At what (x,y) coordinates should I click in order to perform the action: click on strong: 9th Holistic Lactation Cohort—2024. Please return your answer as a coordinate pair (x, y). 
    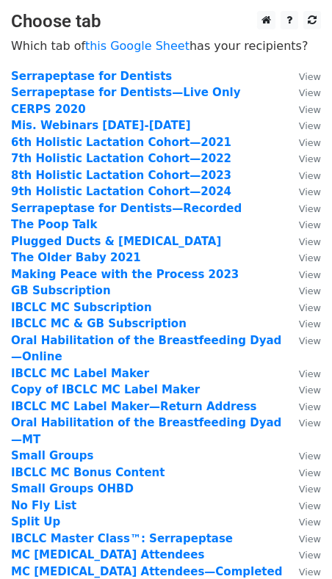
    Looking at the image, I should click on (121, 192).